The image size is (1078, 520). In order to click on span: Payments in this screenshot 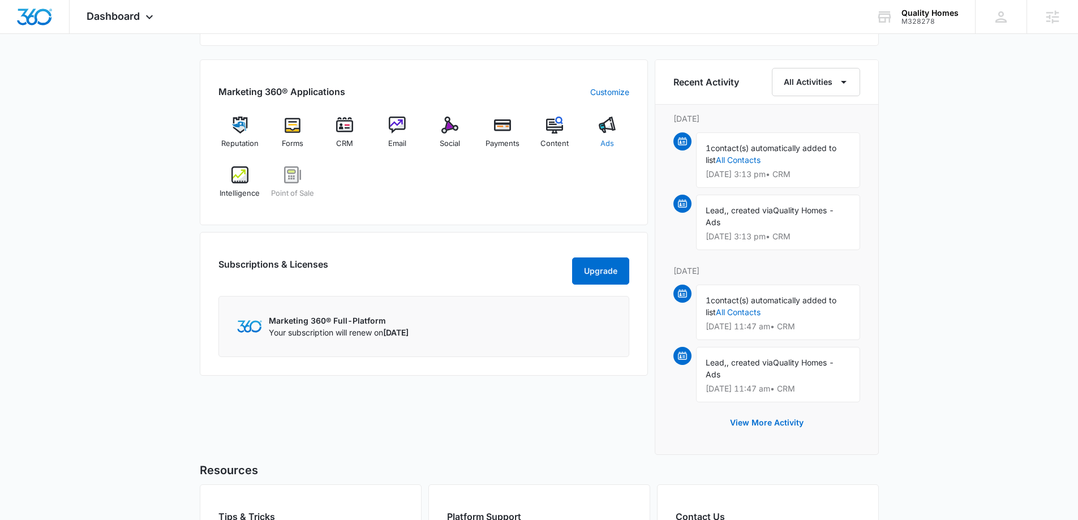, I will do `click(502, 144)`.